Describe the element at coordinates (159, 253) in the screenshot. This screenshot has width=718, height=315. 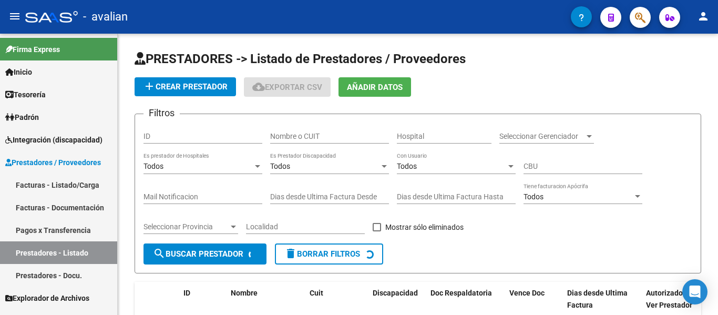
I see `mat-icon: search` at that location.